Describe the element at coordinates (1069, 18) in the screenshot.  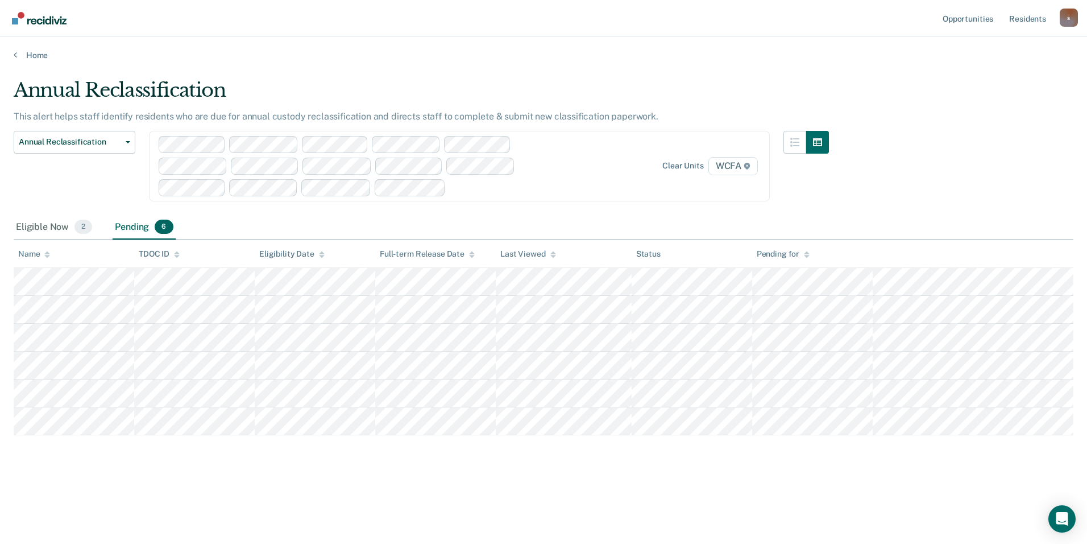
I see `div: s` at that location.